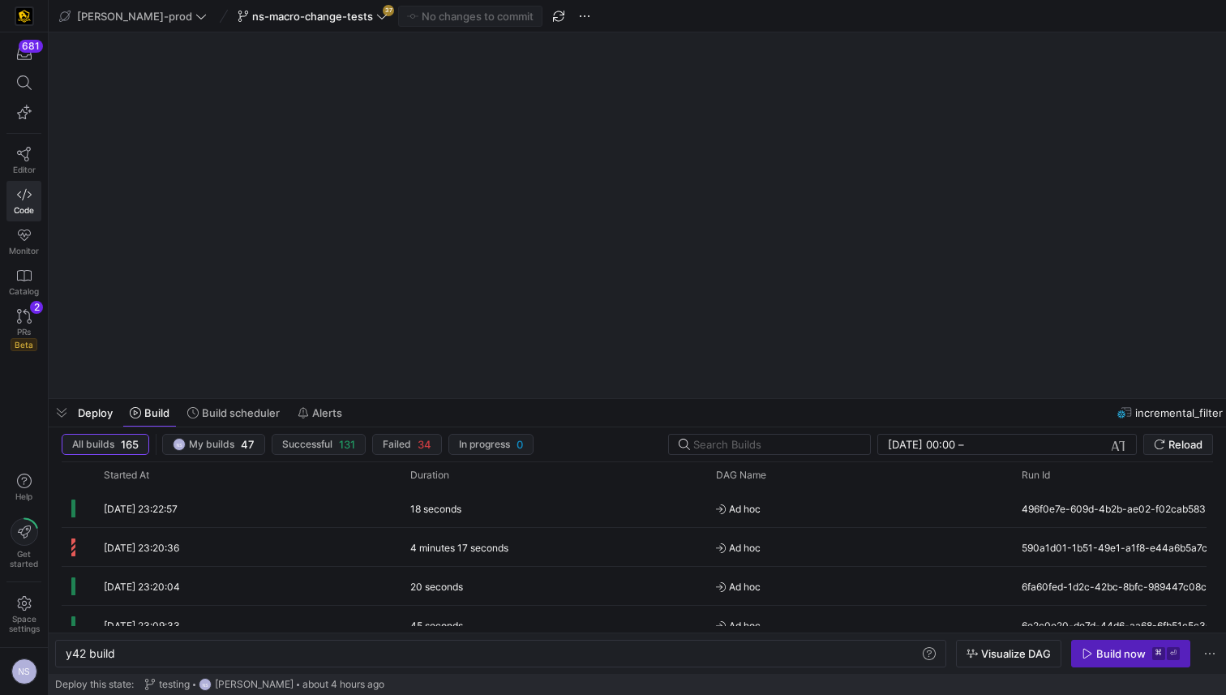 This screenshot has height=695, width=1226. Describe the element at coordinates (24, 251) in the screenshot. I see `span: Monitor` at that location.